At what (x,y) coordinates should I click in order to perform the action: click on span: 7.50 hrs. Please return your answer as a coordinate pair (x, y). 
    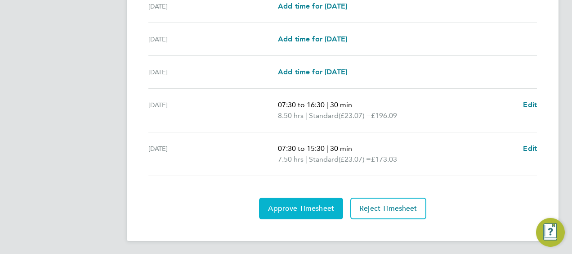
    Looking at the image, I should click on (291, 159).